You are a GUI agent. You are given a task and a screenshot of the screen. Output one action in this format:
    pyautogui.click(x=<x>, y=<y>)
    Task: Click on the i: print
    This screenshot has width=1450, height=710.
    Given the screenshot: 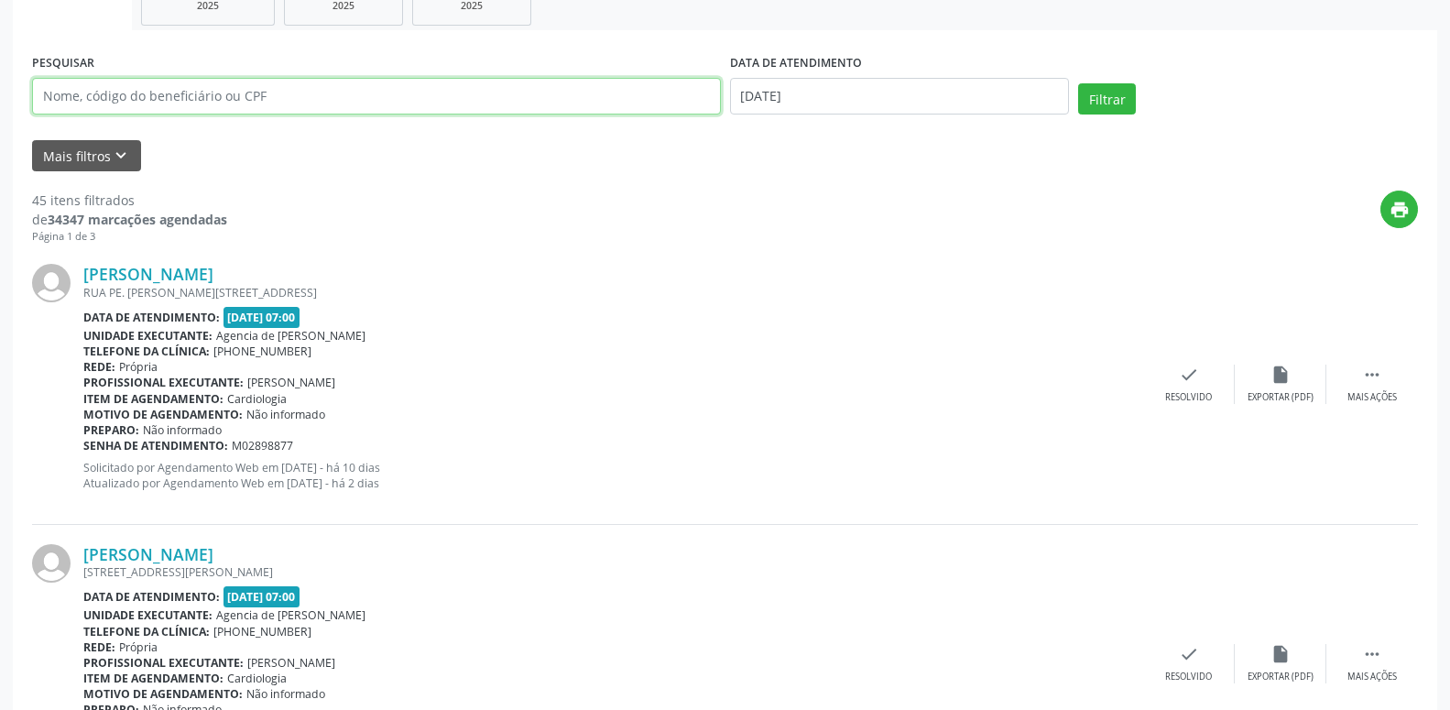 What is the action you would take?
    pyautogui.click(x=1400, y=210)
    